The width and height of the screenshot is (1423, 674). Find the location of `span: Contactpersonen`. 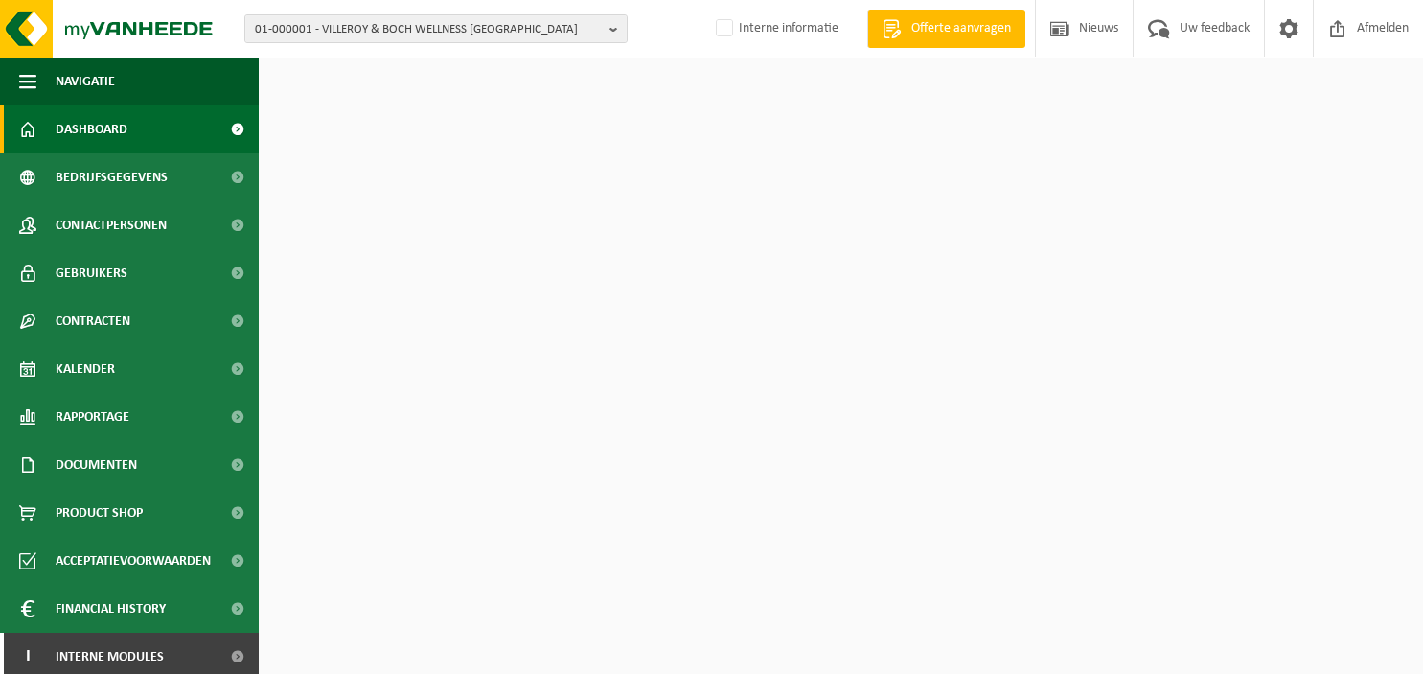

span: Contactpersonen is located at coordinates (111, 225).